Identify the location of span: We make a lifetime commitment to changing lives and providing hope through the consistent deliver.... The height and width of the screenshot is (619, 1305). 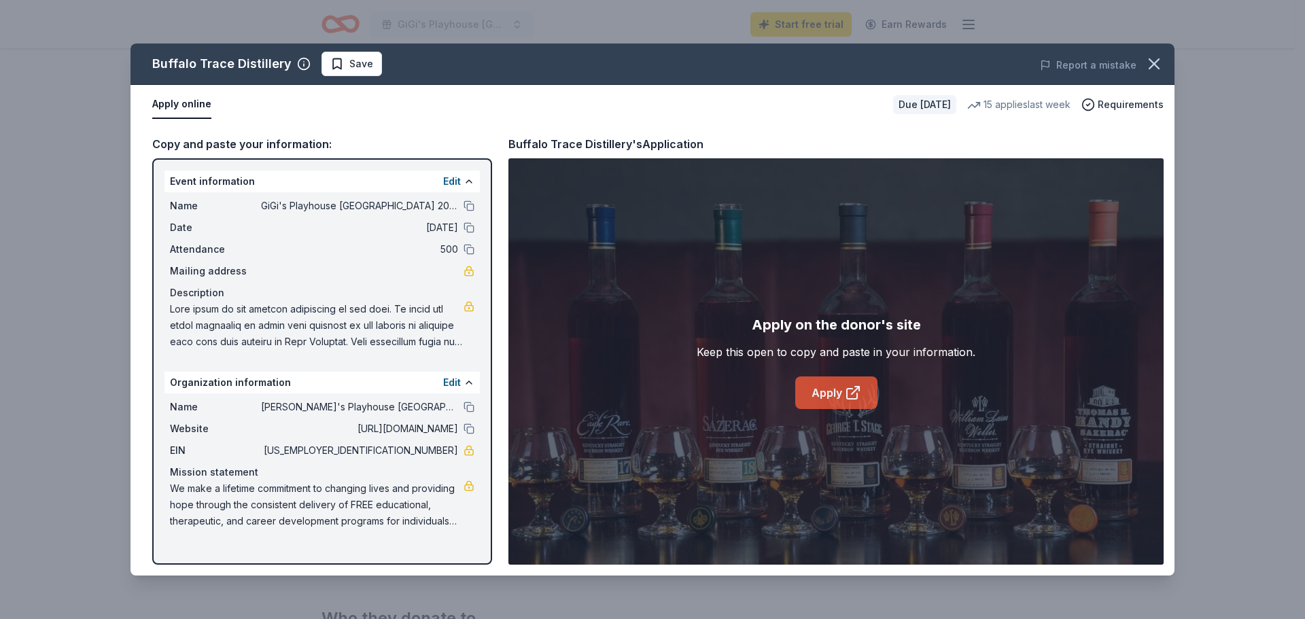
(317, 505).